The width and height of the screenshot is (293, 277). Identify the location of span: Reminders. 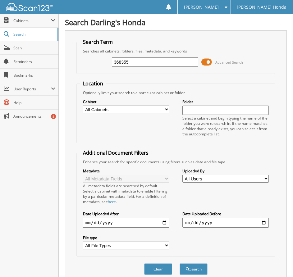
(34, 61).